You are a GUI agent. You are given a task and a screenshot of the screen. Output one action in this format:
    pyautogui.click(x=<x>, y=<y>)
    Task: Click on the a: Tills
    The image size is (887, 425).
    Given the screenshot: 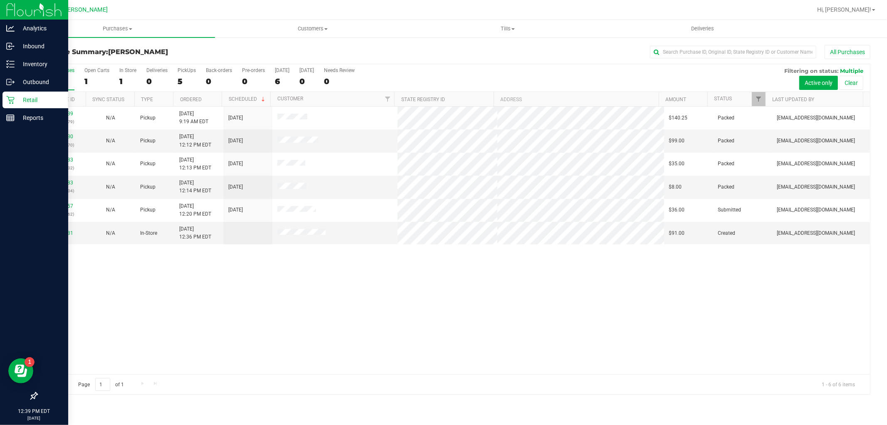 What is the action you would take?
    pyautogui.click(x=508, y=29)
    